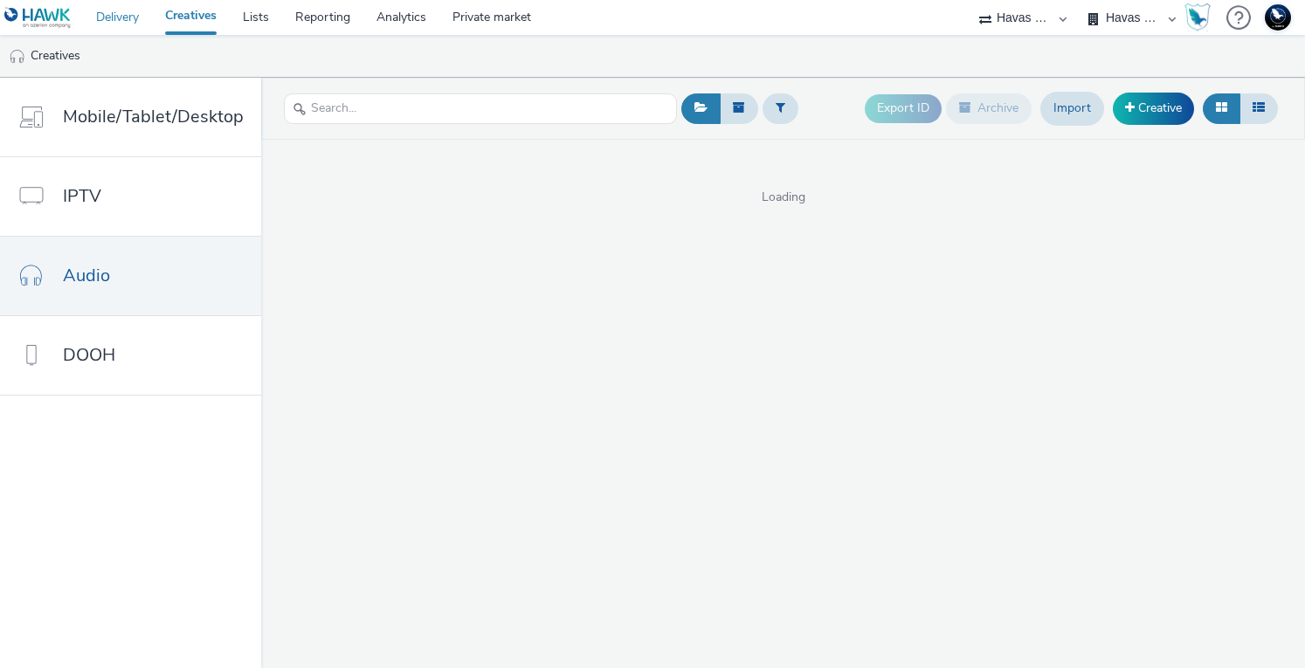  I want to click on img: Support Hawk, so click(1278, 17).